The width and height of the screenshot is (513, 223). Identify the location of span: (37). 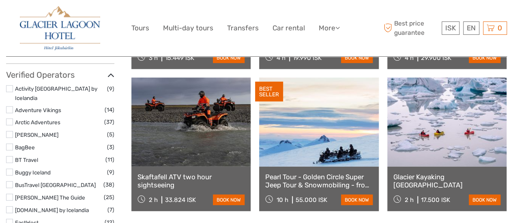
(109, 122).